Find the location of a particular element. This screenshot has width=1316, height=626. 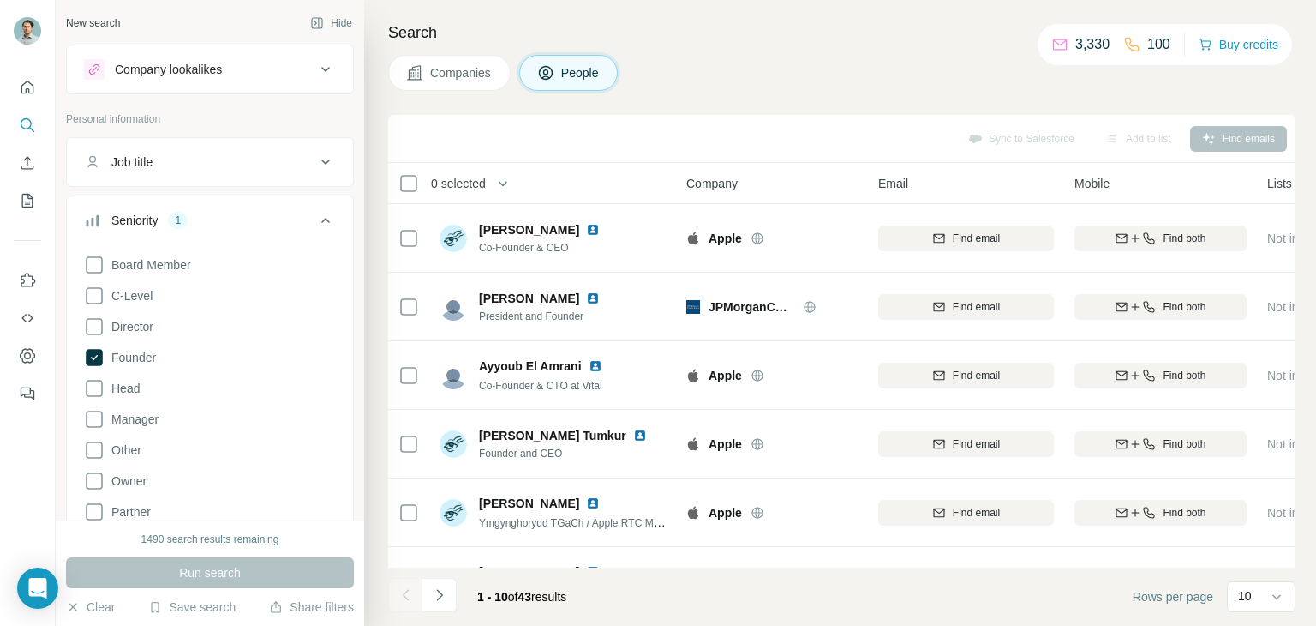

img: Logo of JPMorganChase is located at coordinates (693, 307).